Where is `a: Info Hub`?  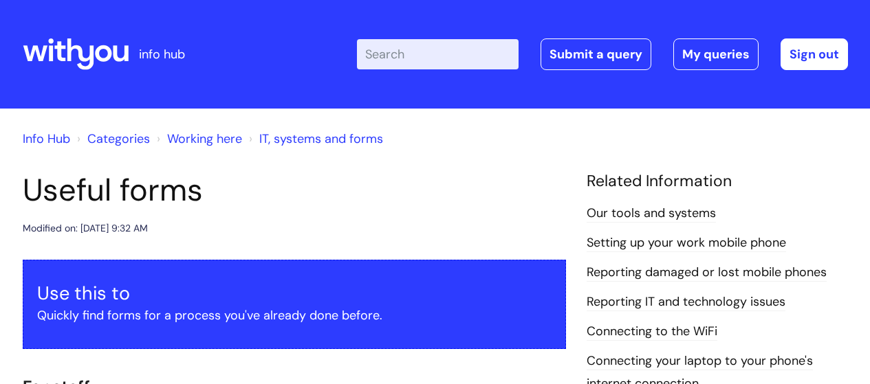 a: Info Hub is located at coordinates (46, 139).